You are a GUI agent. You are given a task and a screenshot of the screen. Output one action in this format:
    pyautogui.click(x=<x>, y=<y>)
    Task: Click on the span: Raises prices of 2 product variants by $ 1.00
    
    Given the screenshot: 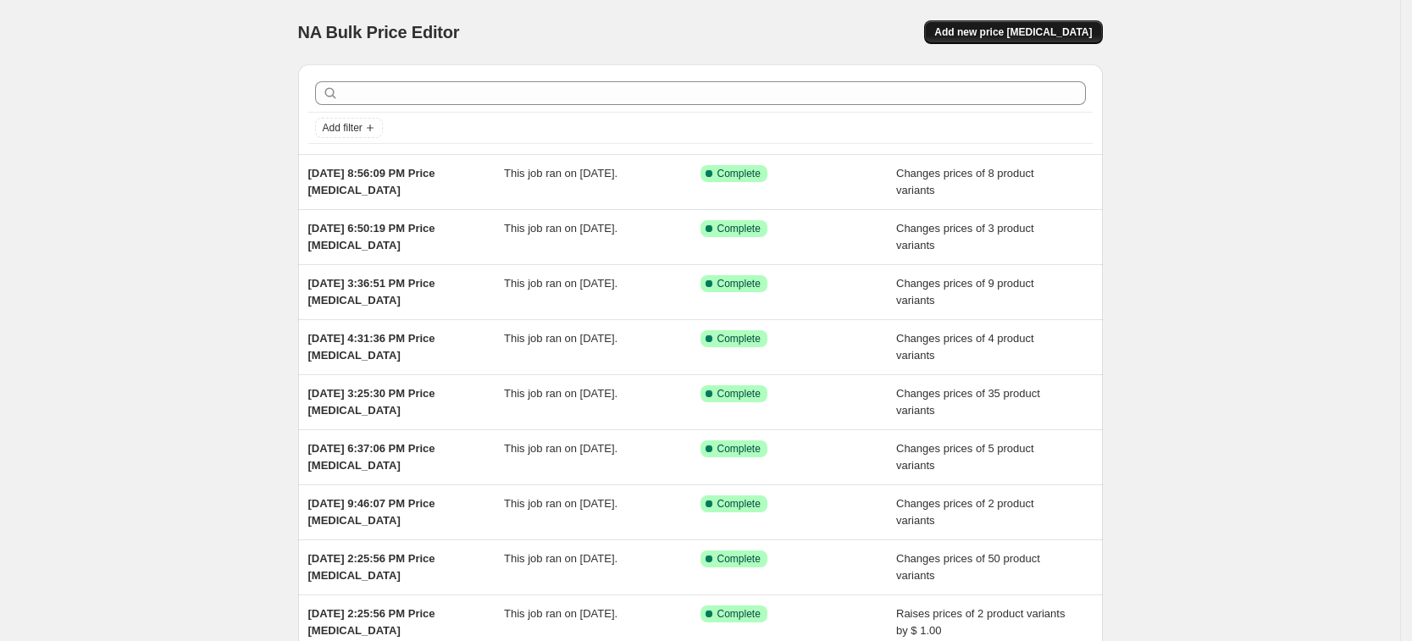 What is the action you would take?
    pyautogui.click(x=980, y=622)
    